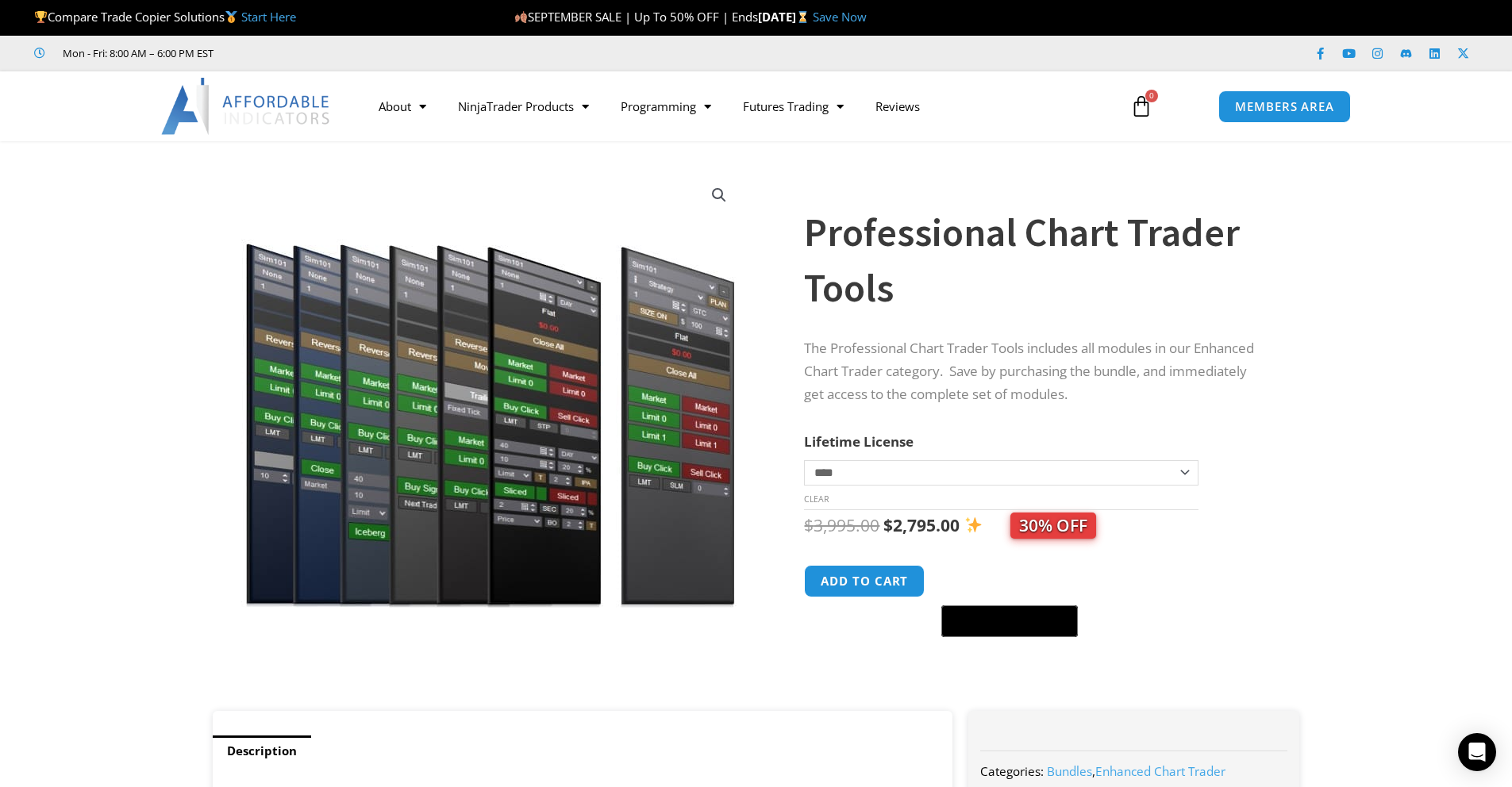  I want to click on bdi: 3,995.00, so click(841, 525).